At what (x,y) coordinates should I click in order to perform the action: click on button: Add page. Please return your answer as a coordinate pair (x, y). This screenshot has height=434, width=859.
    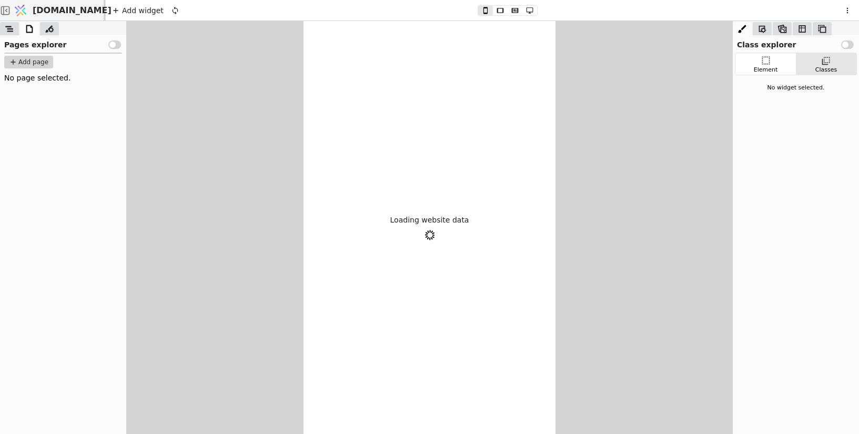
    Looking at the image, I should click on (28, 62).